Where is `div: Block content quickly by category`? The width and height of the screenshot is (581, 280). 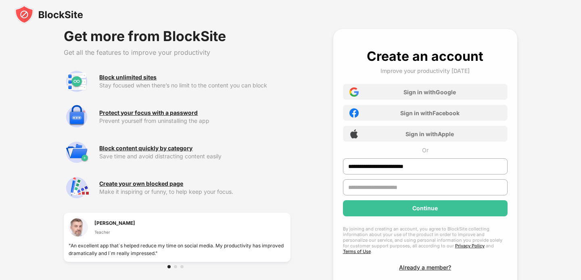
div: Block content quickly by category is located at coordinates (146, 148).